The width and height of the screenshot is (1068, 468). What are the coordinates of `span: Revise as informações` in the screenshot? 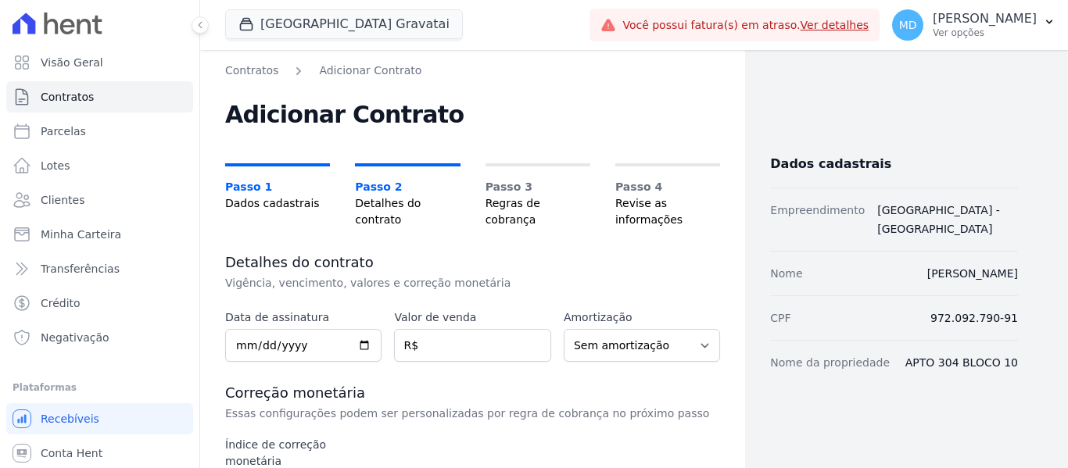 It's located at (668, 212).